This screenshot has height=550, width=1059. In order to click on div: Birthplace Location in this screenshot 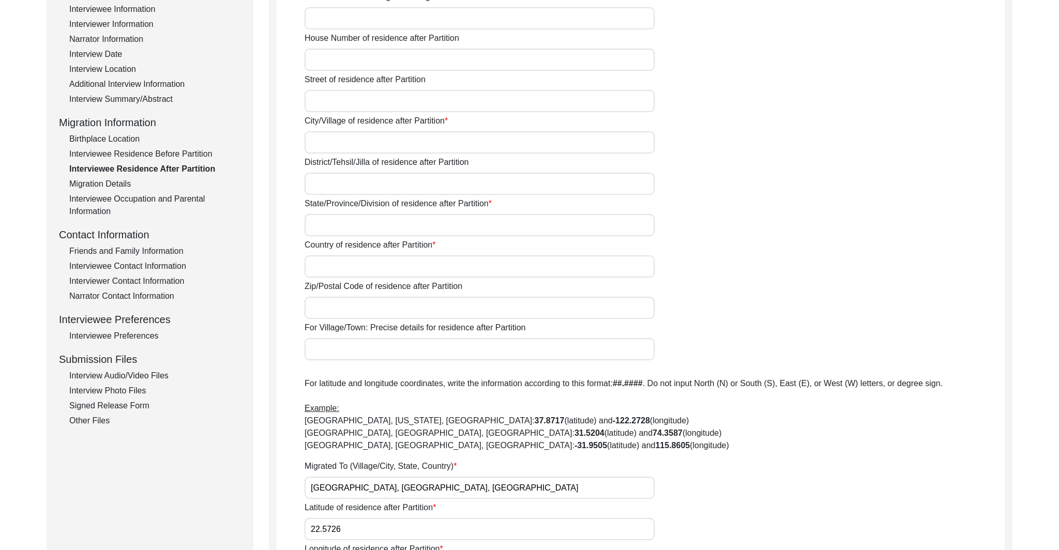, I will do `click(155, 139)`.